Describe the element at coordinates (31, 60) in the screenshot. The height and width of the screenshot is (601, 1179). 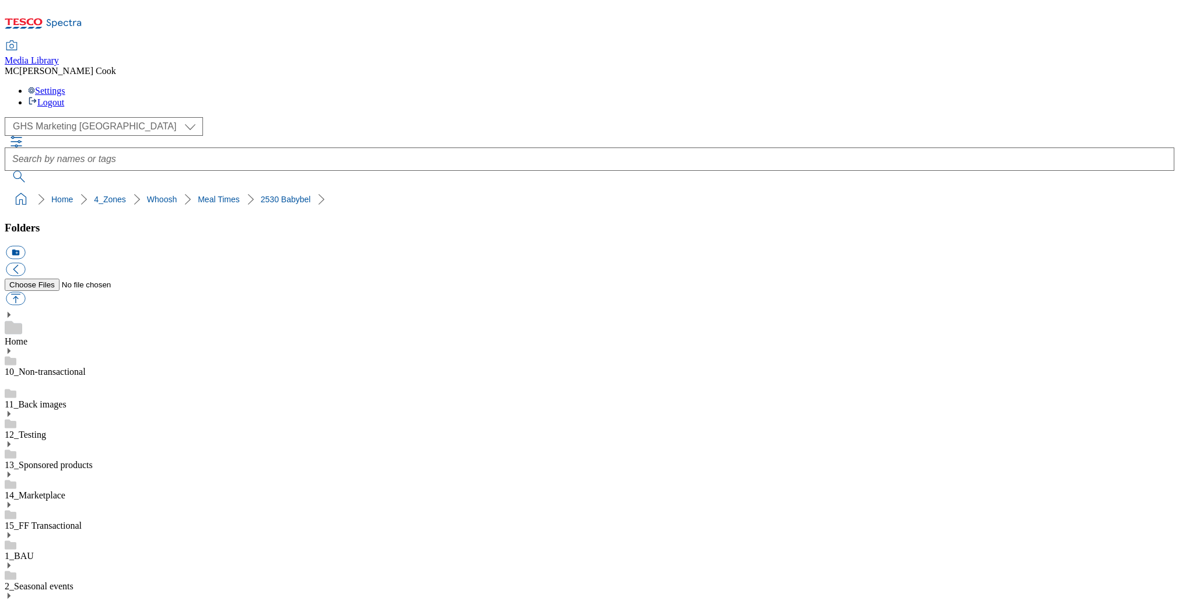
I see `span: Media Library` at that location.